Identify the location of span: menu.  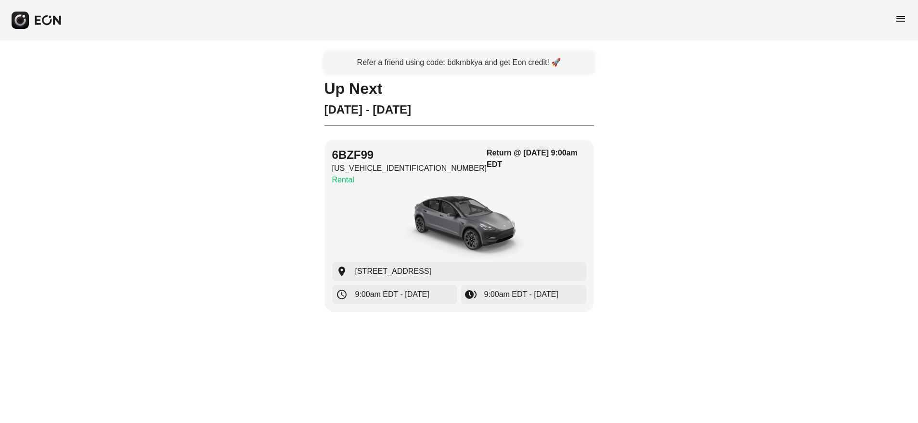
(901, 19).